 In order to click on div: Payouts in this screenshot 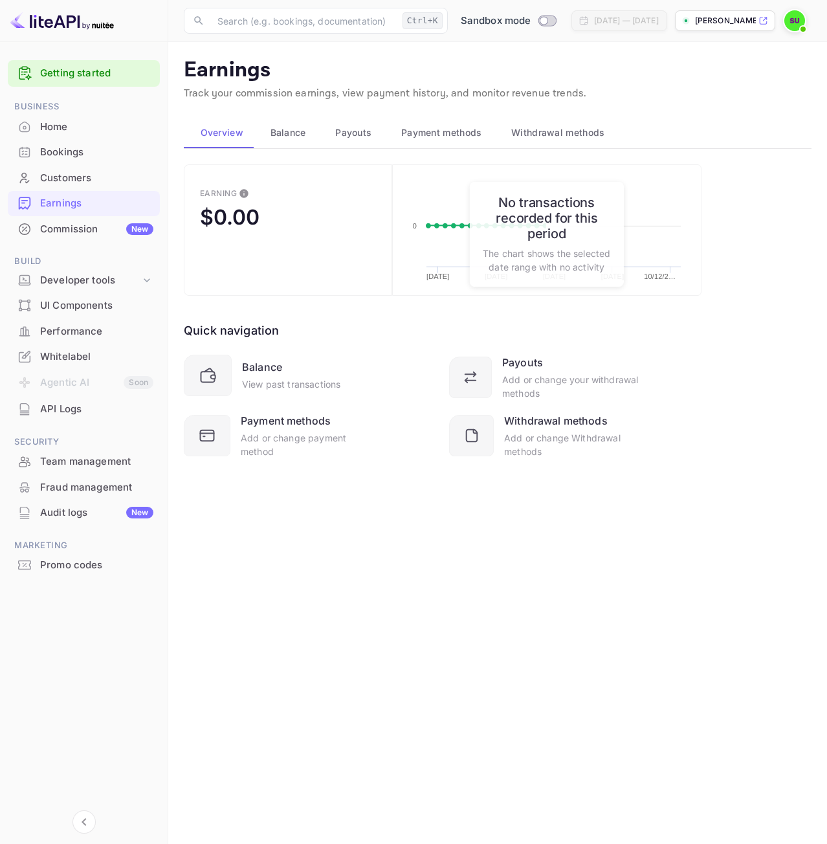, I will do `click(522, 362)`.